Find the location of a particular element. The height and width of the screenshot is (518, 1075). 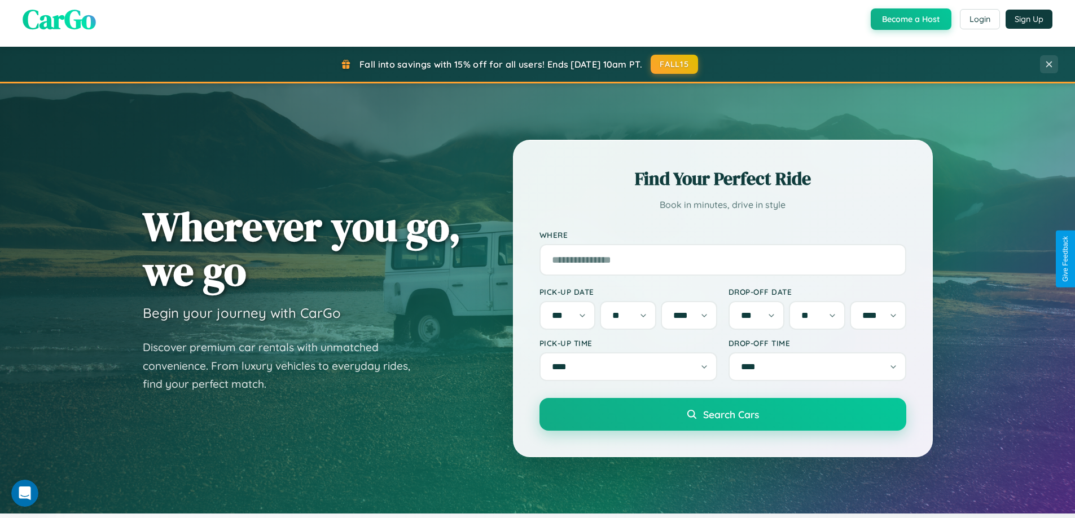

button: Sign Up is located at coordinates (1028, 19).